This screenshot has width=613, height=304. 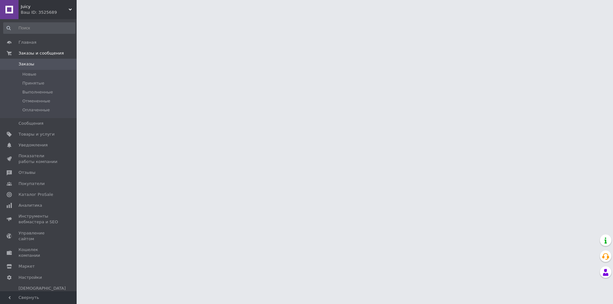 I want to click on input: Поиск, so click(x=39, y=28).